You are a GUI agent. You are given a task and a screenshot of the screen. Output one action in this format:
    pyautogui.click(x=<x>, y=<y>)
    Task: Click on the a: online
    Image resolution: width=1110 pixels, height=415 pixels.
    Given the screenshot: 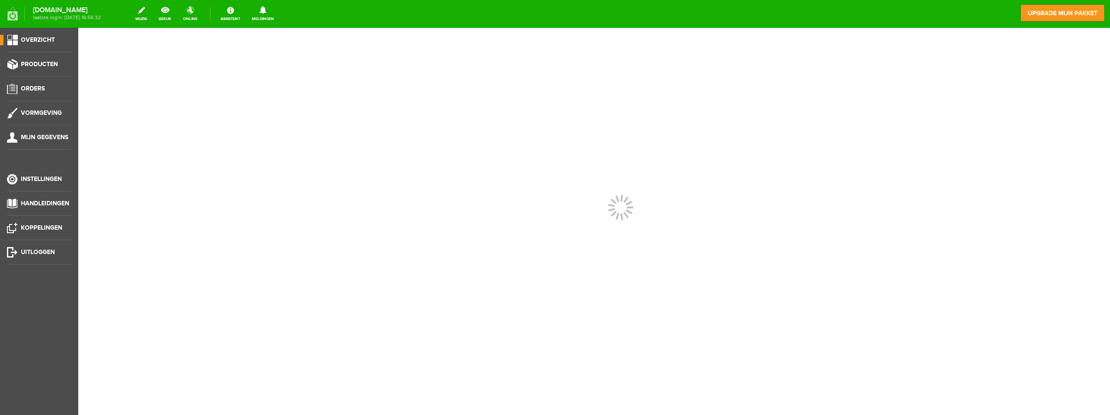 What is the action you would take?
    pyautogui.click(x=190, y=14)
    